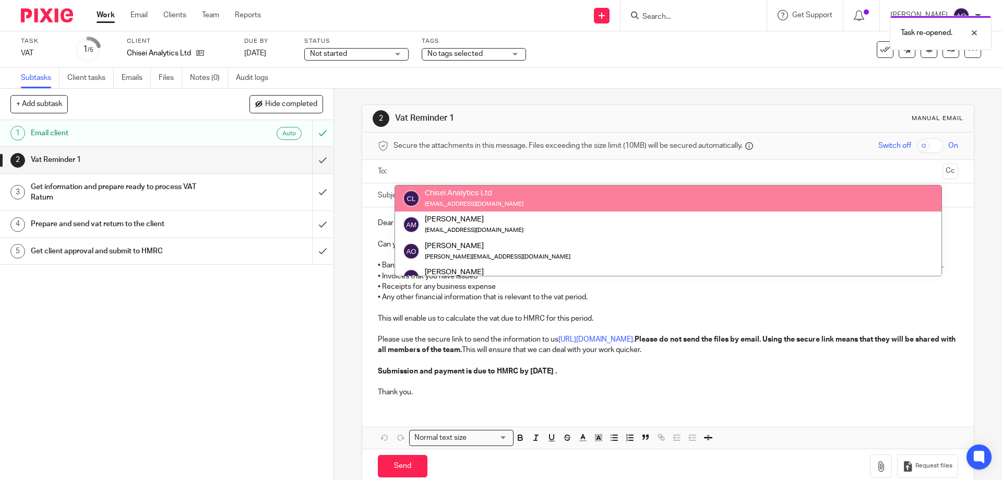 The image size is (1002, 480). Describe the element at coordinates (667, 244) in the screenshot. I see `p: Can you please send us the following information for your company Chisei Analytics Ltd for the pe...` at that location.